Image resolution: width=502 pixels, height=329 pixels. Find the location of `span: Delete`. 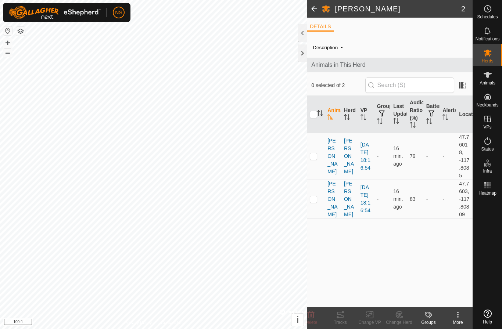

span: Delete is located at coordinates (311, 323).